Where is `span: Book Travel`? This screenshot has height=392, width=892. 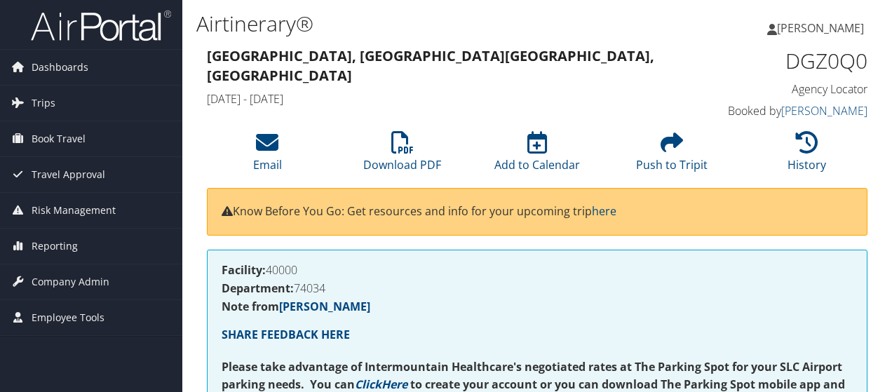 span: Book Travel is located at coordinates (58, 139).